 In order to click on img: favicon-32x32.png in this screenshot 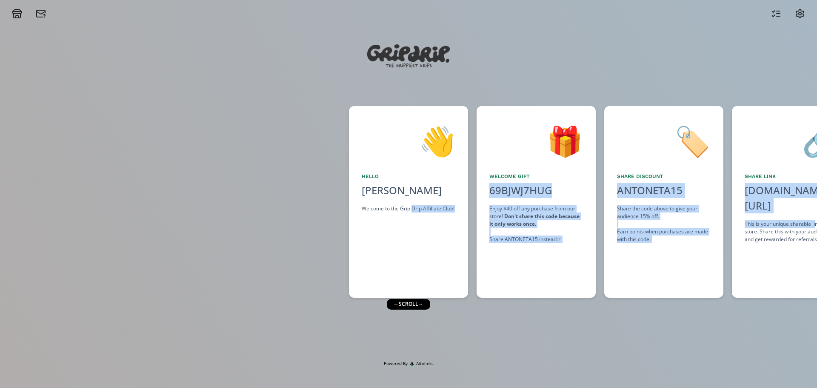, I will do `click(412, 363)`.